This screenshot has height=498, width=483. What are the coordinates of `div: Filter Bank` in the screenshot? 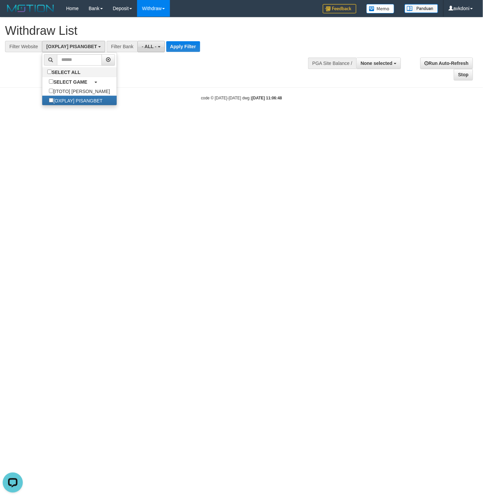 It's located at (122, 47).